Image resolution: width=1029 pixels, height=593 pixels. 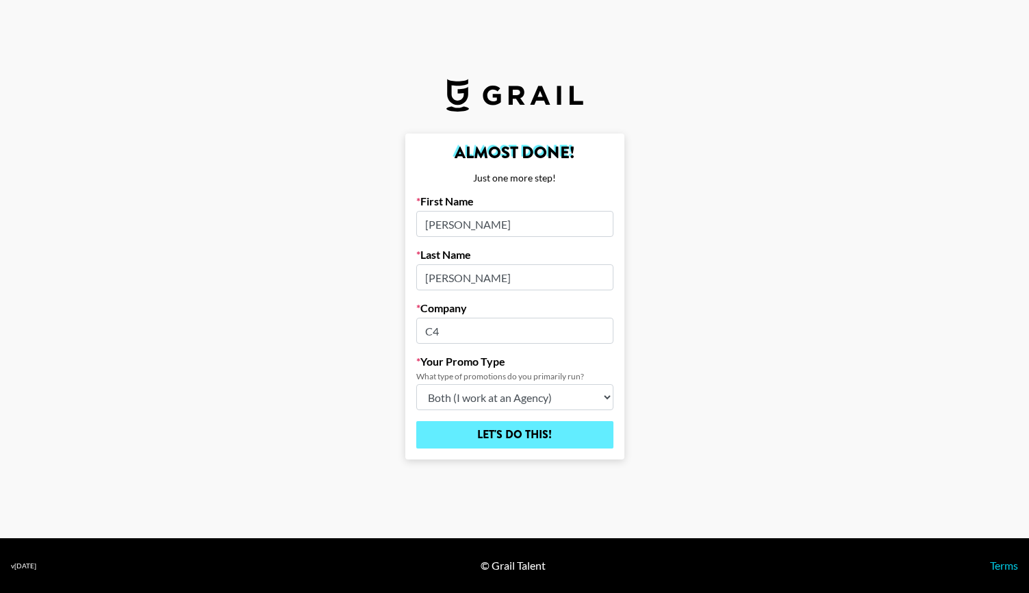 What do you see at coordinates (515, 255) in the screenshot?
I see `label: Last Name` at bounding box center [515, 255].